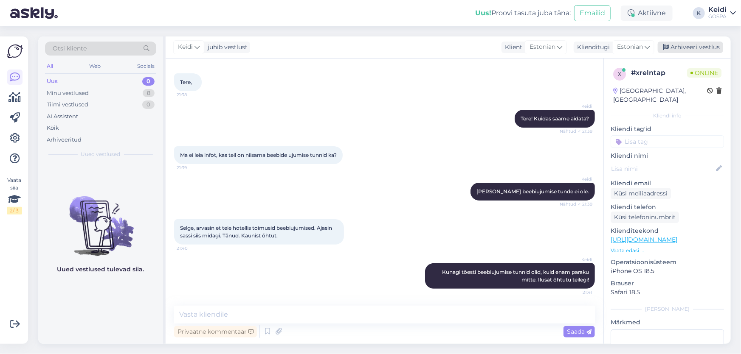 The width and height of the screenshot is (741, 354). I want to click on p: Kliendi telefon, so click(667, 207).